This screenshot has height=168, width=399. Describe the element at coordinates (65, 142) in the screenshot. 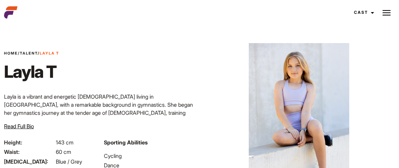

I see `span: 143 cm` at that location.